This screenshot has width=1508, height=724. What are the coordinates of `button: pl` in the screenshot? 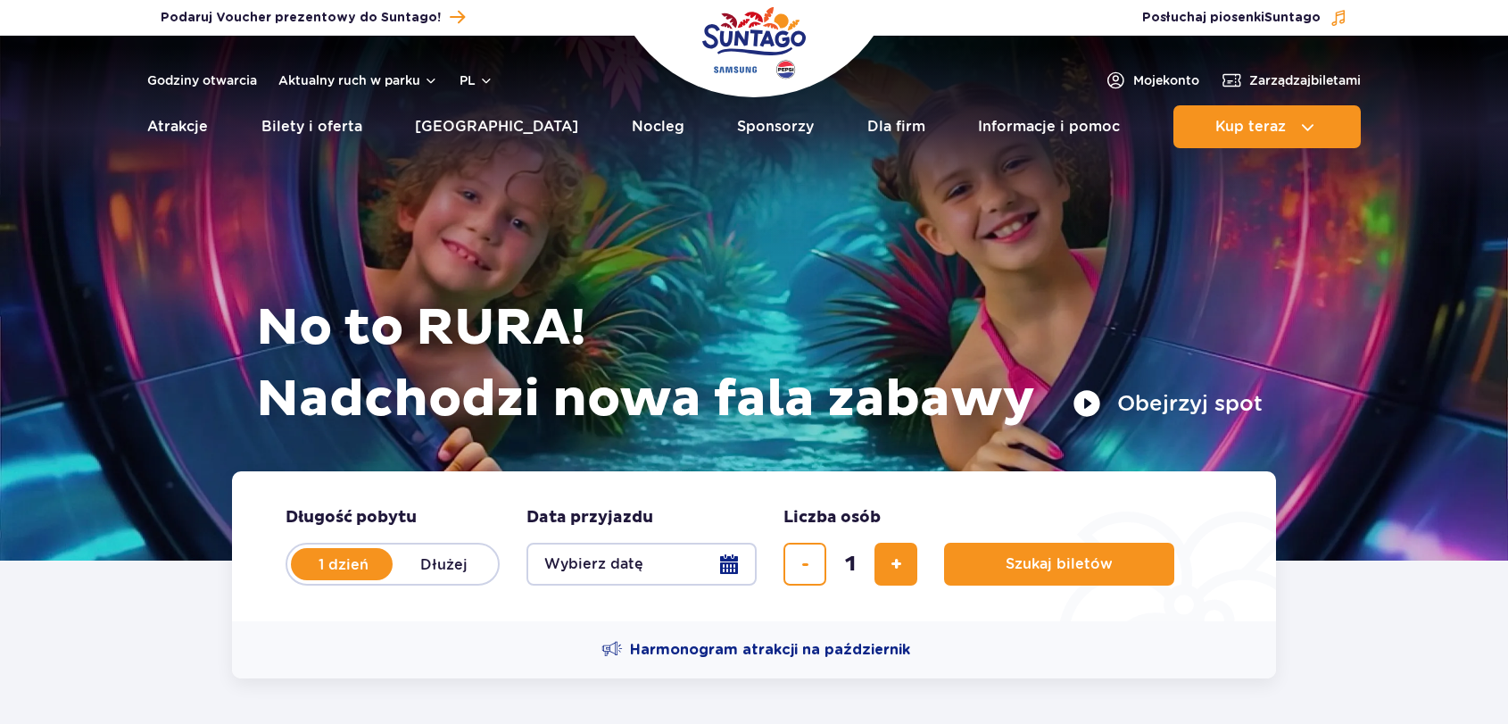 It's located at (477, 80).